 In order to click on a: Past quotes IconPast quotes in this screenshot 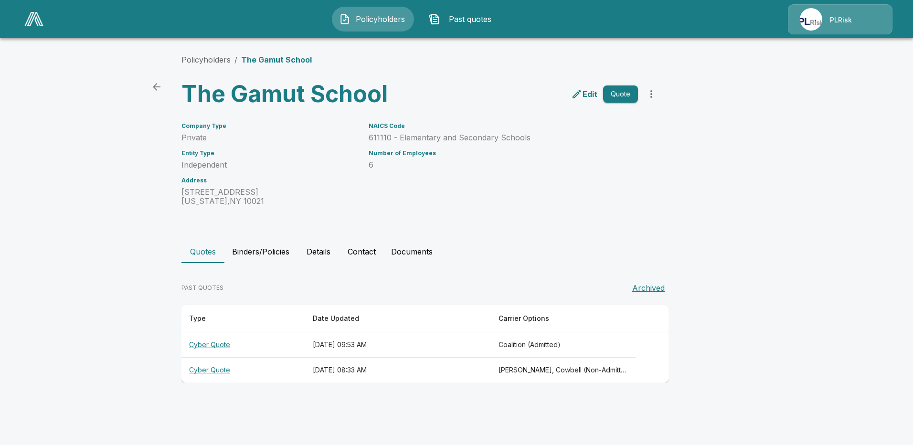, I will do `click(463, 19)`.